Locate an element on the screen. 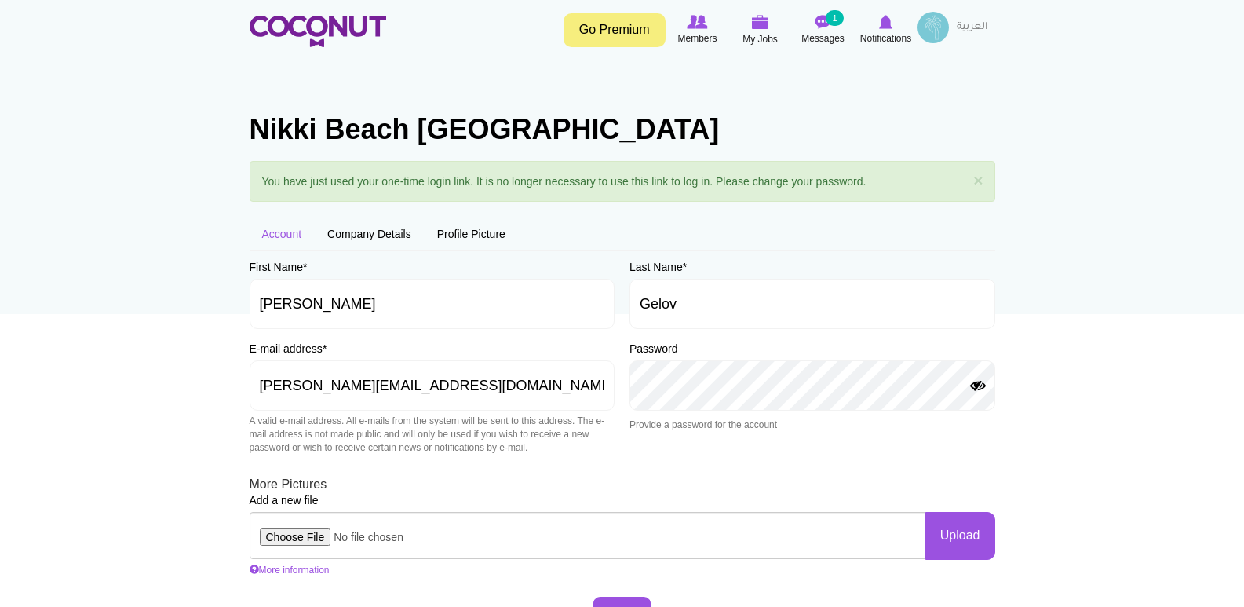  img: Messages is located at coordinates (824, 22).